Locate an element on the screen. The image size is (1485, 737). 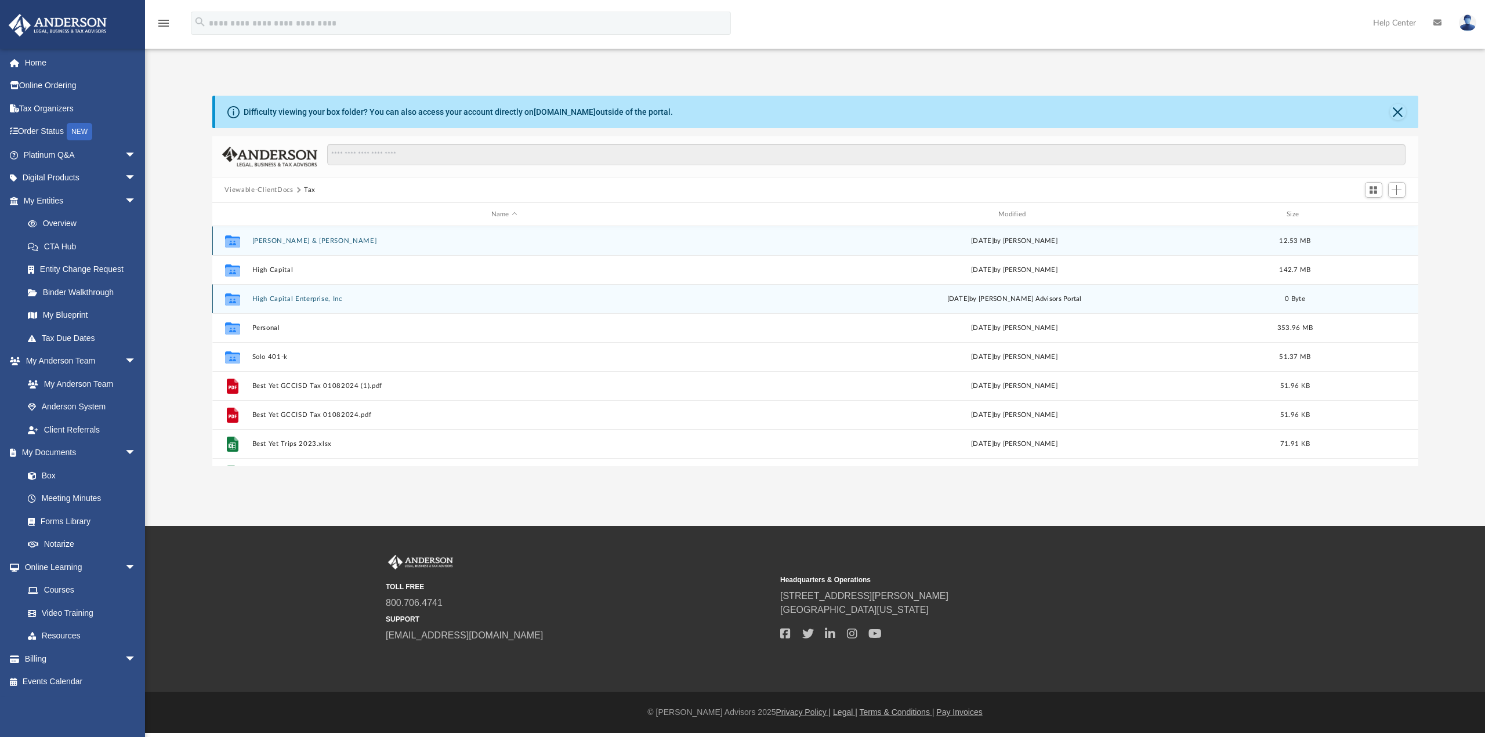
a: Online Learningarrow_drop_down is located at coordinates (78, 567).